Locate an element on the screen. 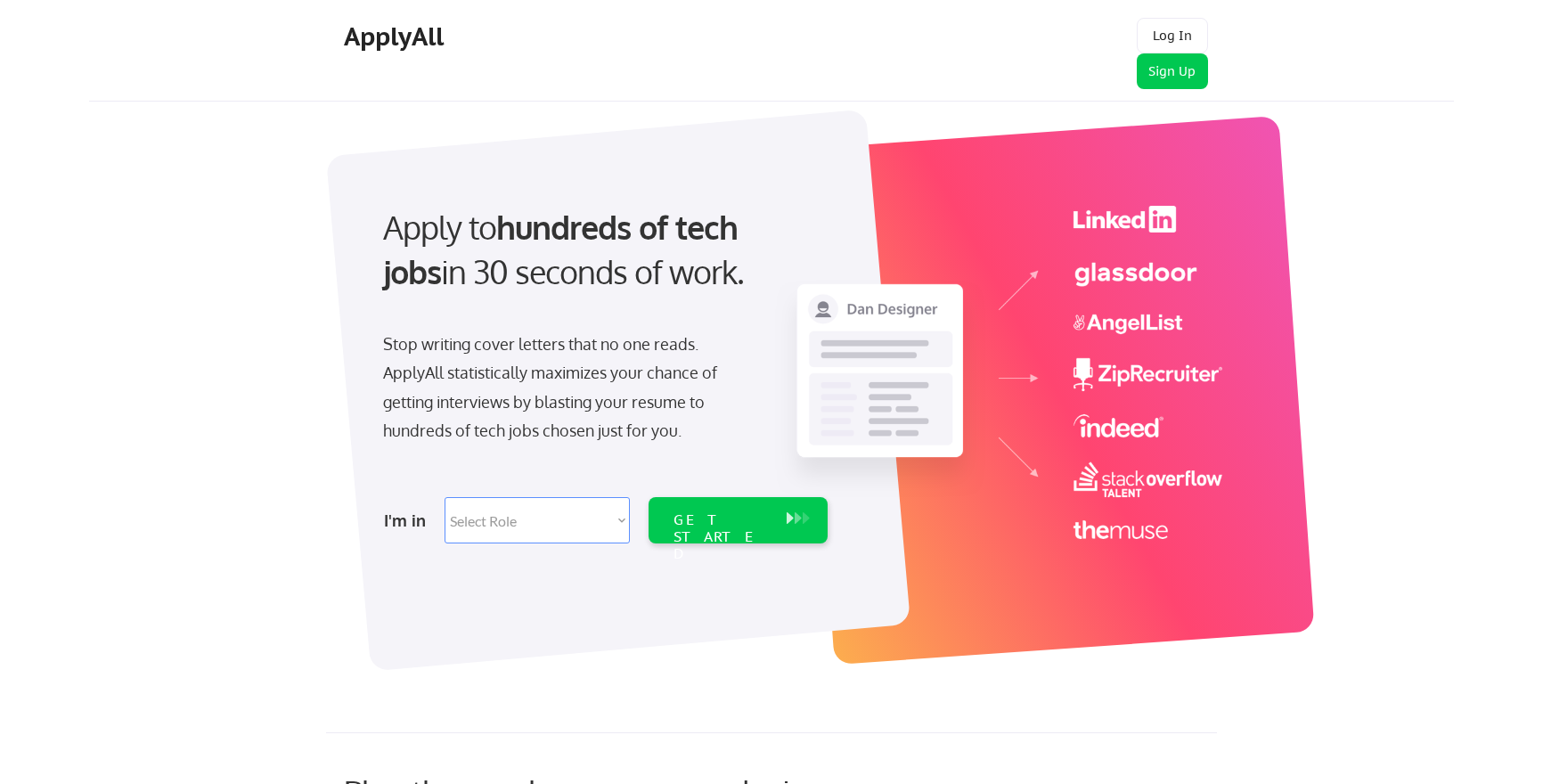  div: I'm in is located at coordinates (409, 520).